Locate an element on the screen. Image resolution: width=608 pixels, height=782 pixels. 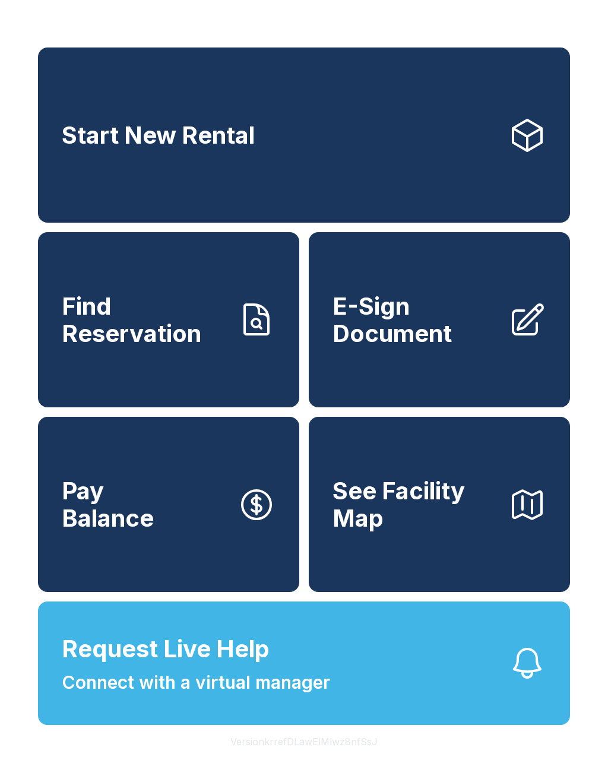
button: PayBalance is located at coordinates (169, 504).